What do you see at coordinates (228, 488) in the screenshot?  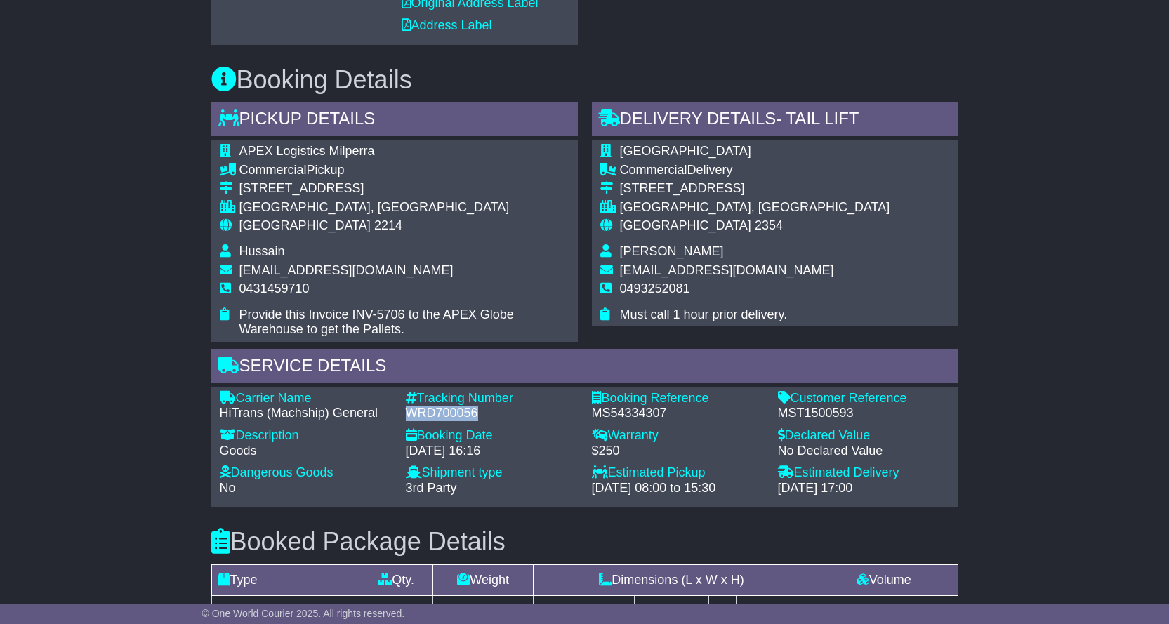 I see `span: No` at bounding box center [228, 488].